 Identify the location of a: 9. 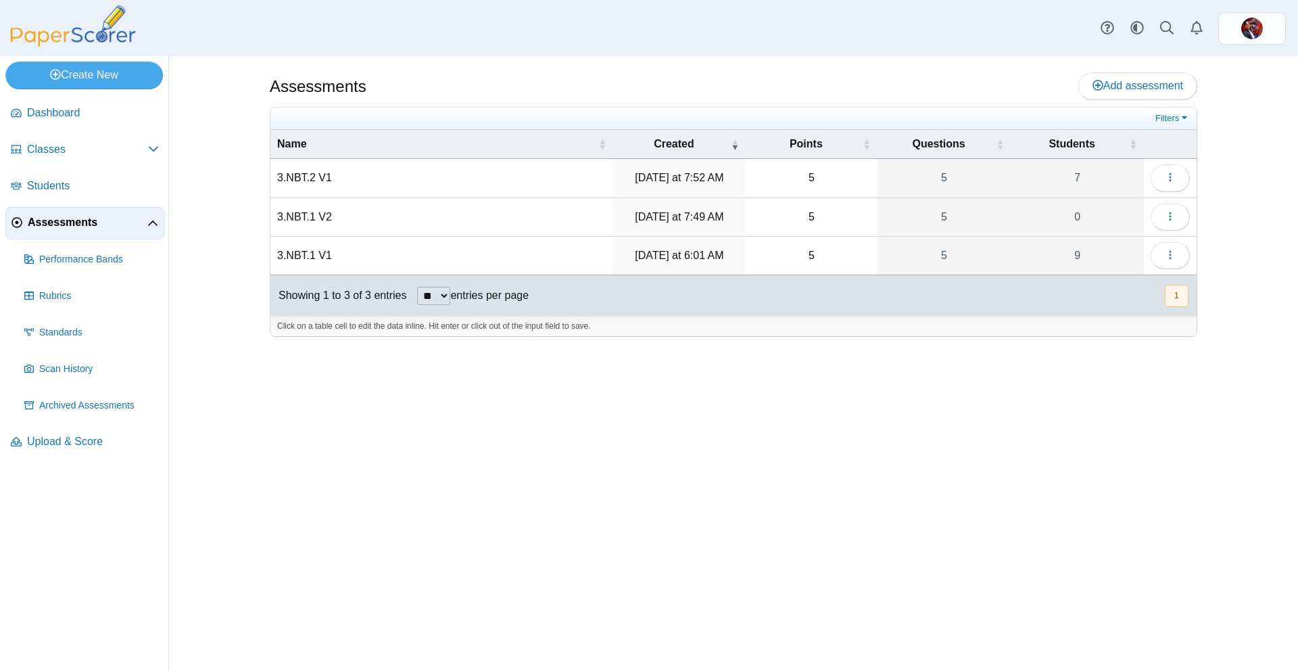
(1077, 256).